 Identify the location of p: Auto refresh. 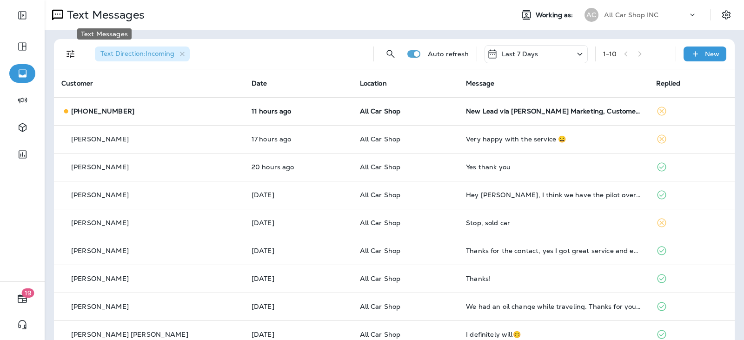
(448, 54).